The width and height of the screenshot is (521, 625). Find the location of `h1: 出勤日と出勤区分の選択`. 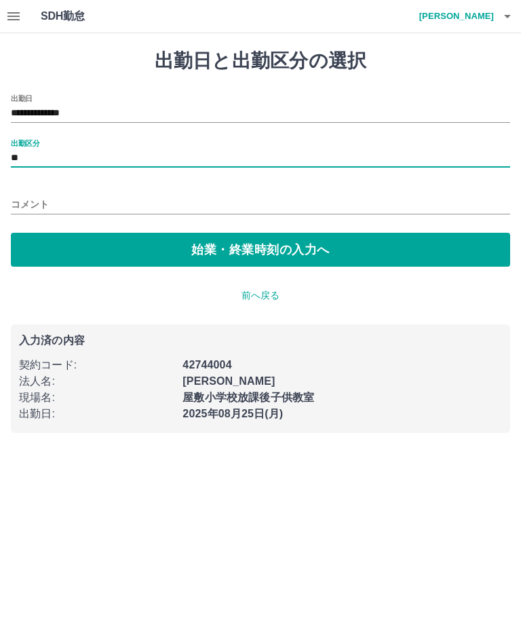

h1: 出勤日と出勤区分の選択 is located at coordinates (261, 61).